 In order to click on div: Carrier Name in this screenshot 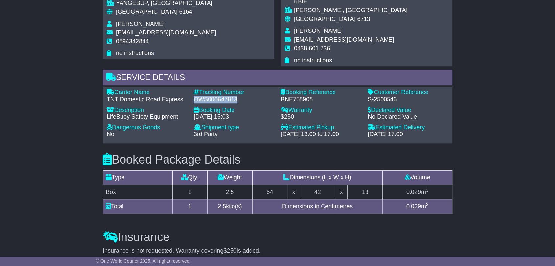, I will do `click(147, 93)`.